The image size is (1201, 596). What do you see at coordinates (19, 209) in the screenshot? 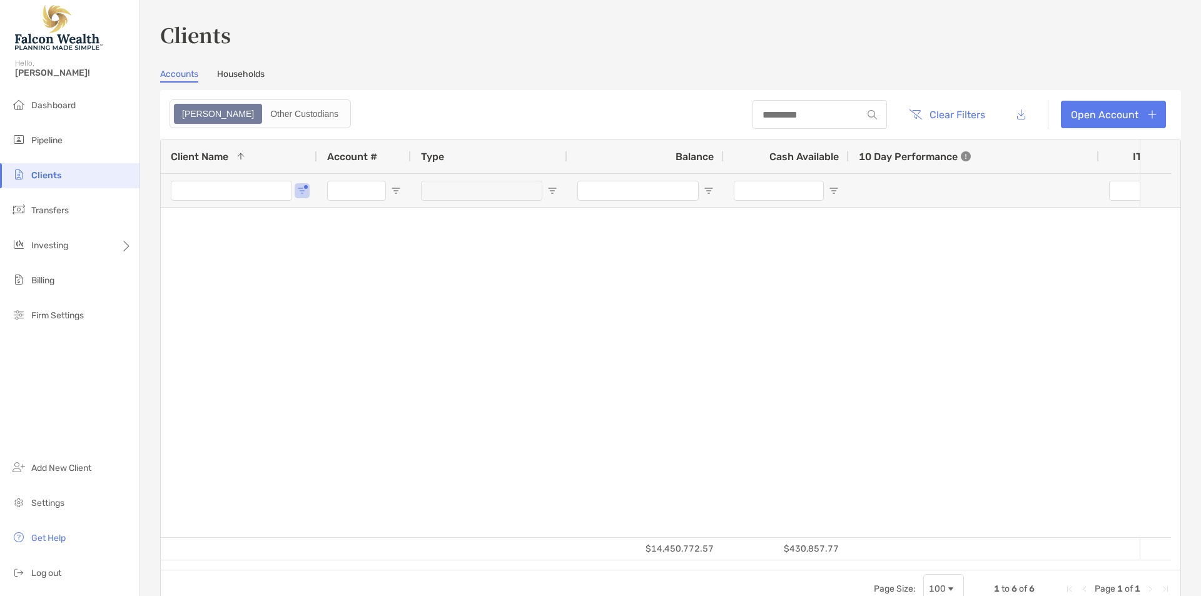
I see `img: transfers icon` at bounding box center [19, 209].